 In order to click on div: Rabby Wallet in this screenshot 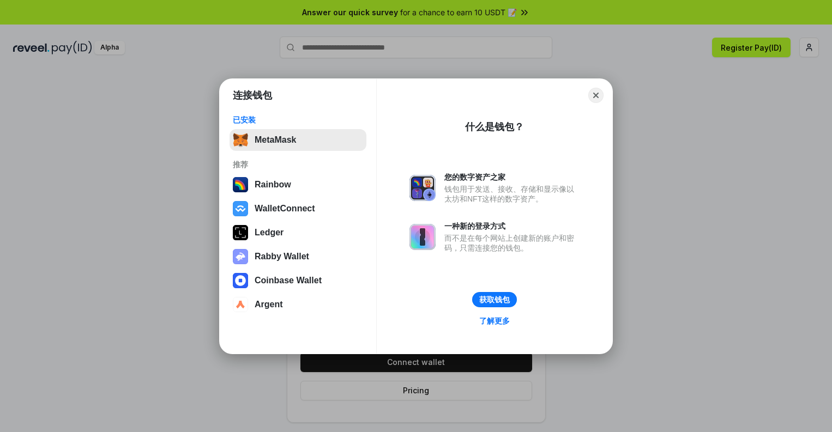, I will do `click(282, 257)`.